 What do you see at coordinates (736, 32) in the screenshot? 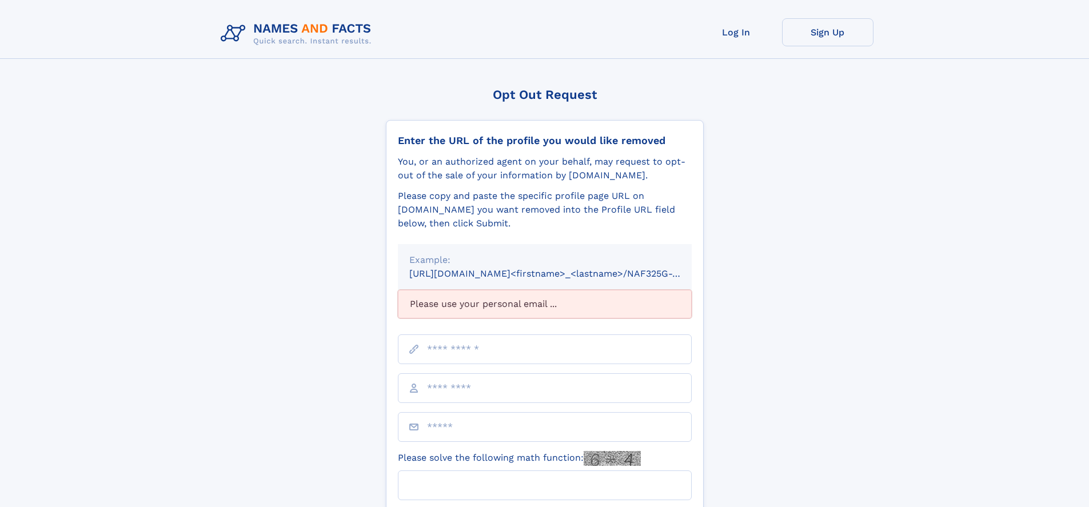
I see `a: Log In` at bounding box center [736, 32].